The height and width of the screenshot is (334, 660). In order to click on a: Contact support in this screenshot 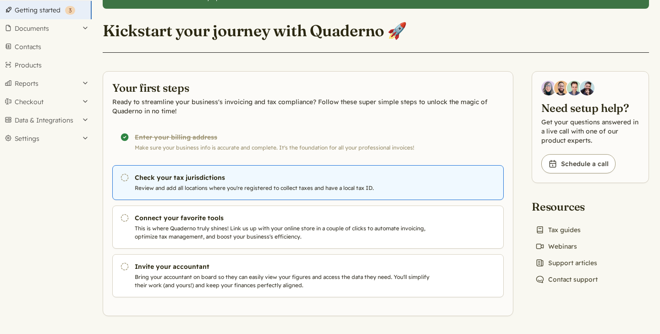, I will do `click(566, 279)`.